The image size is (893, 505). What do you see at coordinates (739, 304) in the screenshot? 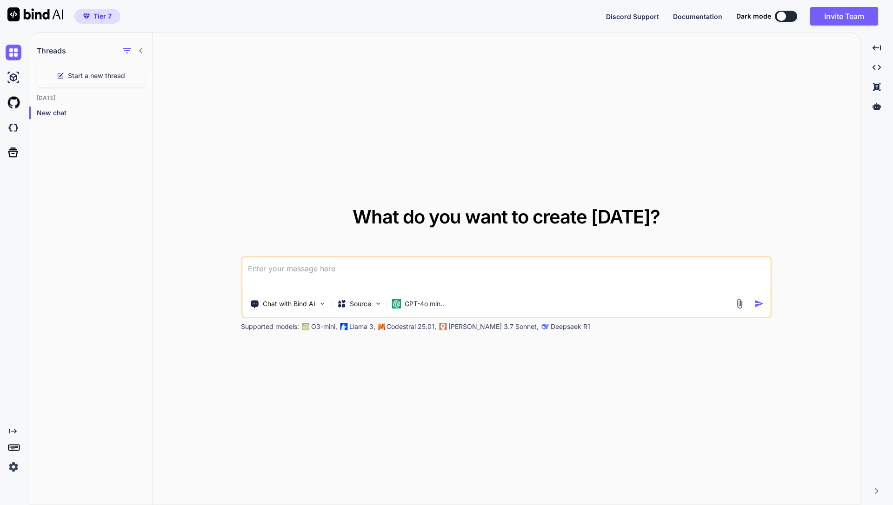
I see `img: attachment` at bounding box center [739, 304].